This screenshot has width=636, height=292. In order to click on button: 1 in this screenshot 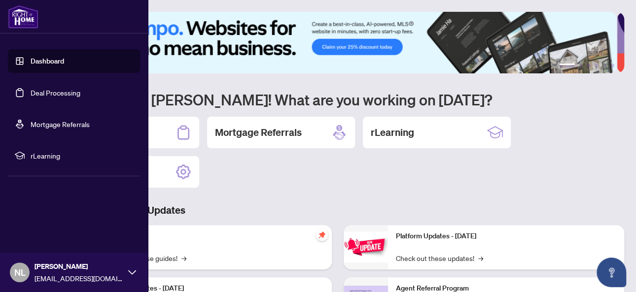, I will do `click(567, 66)`.